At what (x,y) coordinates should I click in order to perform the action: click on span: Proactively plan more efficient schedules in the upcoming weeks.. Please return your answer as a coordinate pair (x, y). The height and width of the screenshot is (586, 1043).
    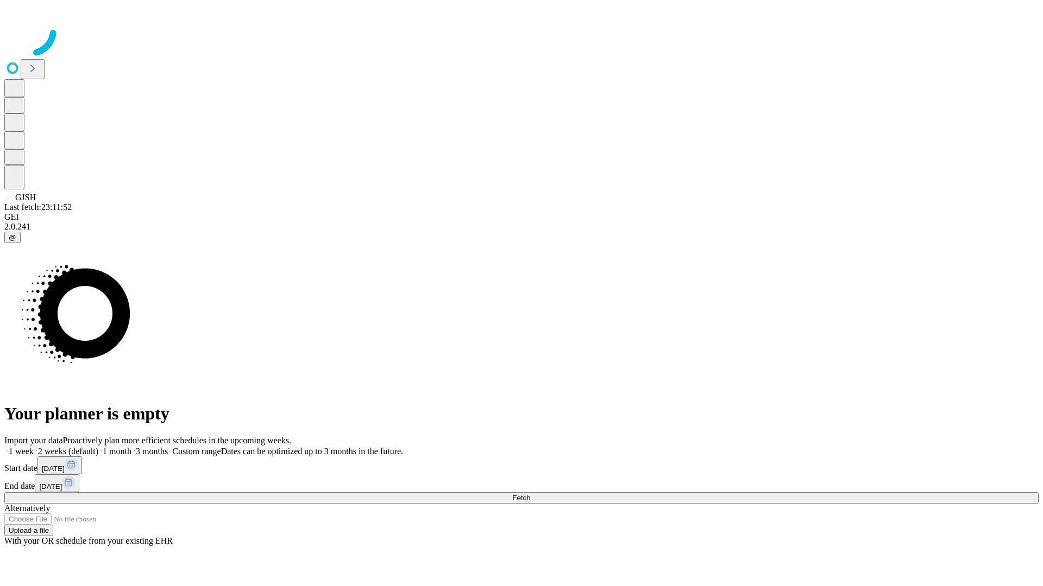
    Looking at the image, I should click on (177, 440).